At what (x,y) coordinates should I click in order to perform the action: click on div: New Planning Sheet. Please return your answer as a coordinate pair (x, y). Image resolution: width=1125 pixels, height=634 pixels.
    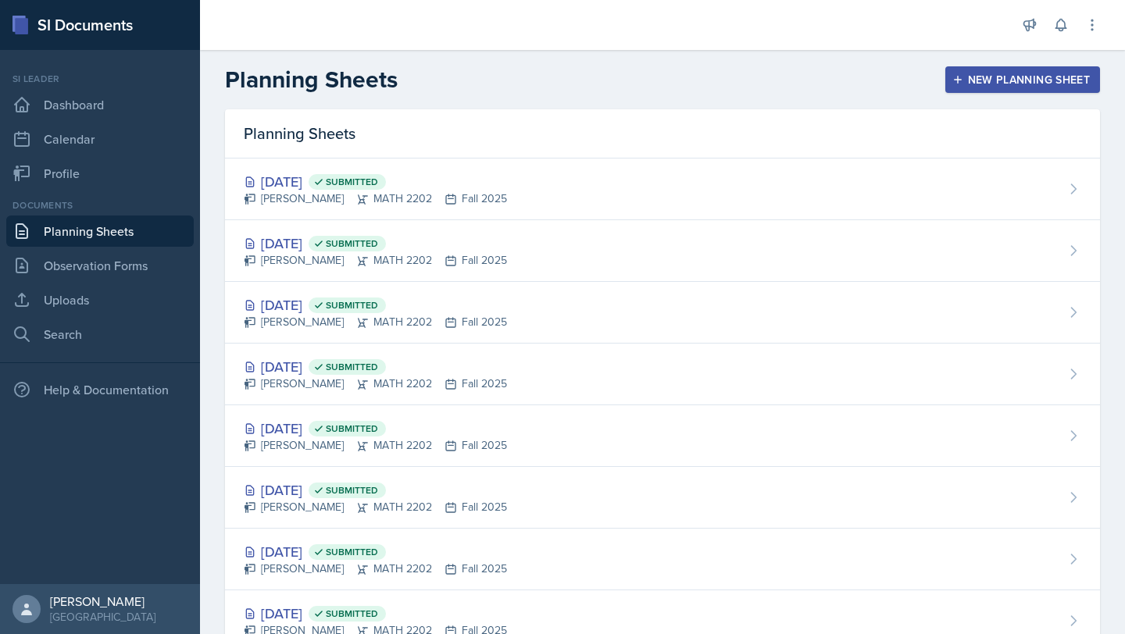
    Looking at the image, I should click on (1022, 80).